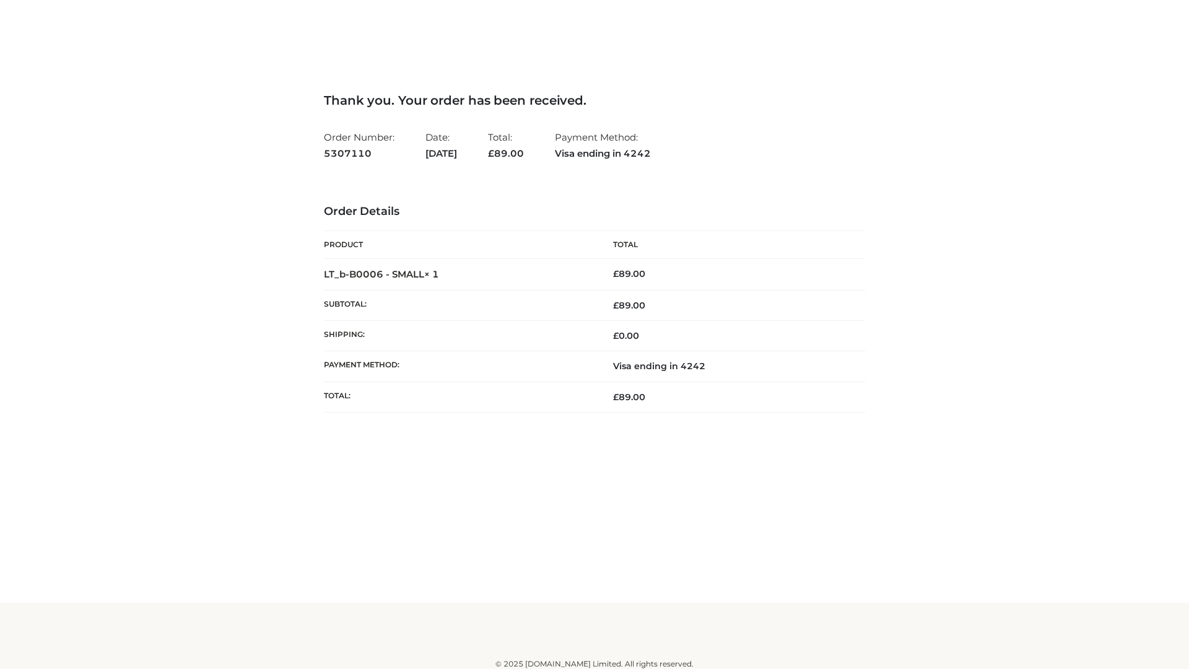 This screenshot has width=1189, height=669. I want to click on th: Total:, so click(459, 396).